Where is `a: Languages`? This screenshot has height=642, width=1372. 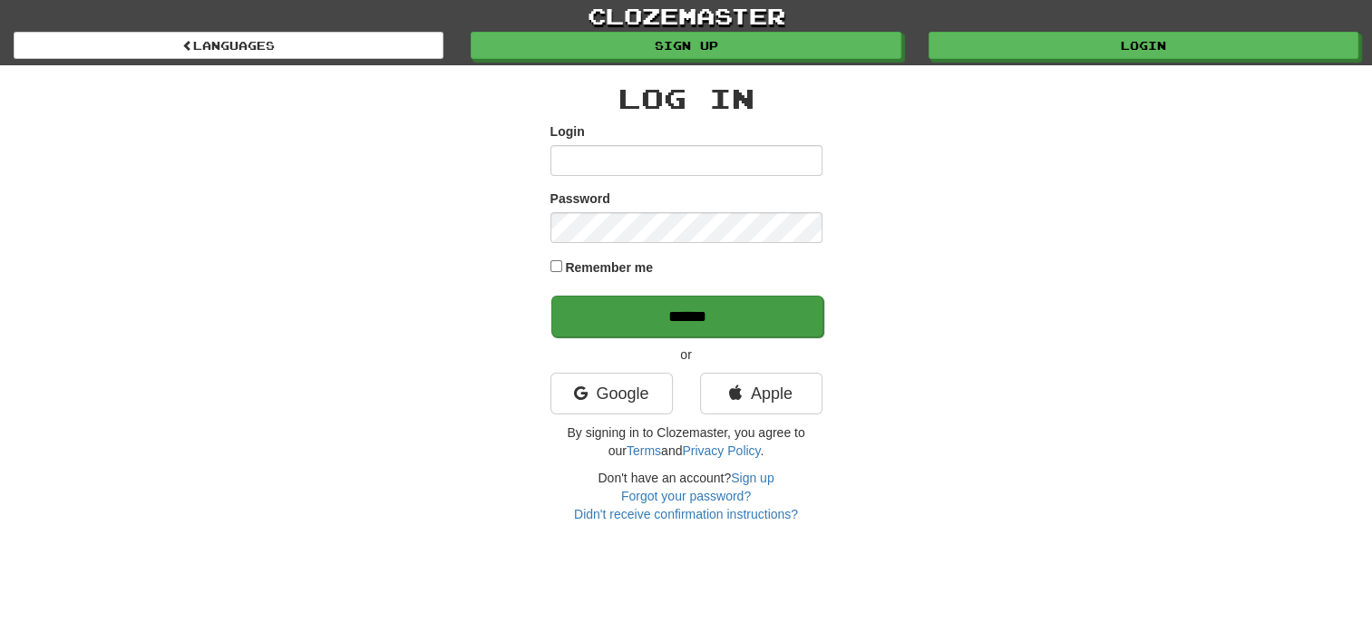
a: Languages is located at coordinates (228, 45).